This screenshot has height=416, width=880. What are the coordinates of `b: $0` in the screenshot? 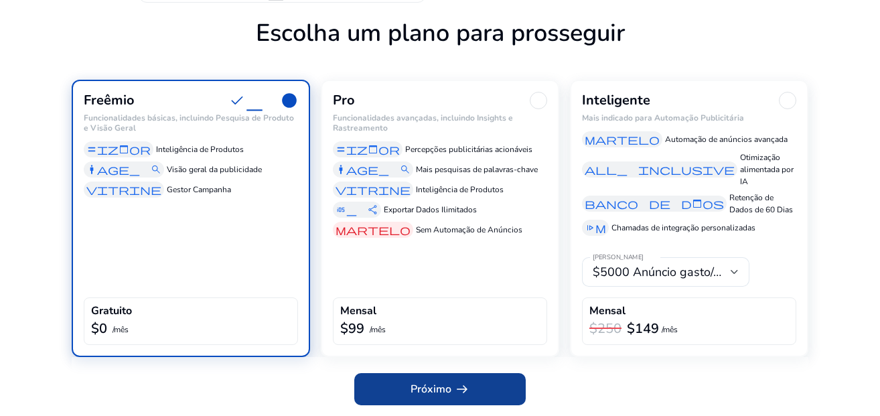 It's located at (99, 328).